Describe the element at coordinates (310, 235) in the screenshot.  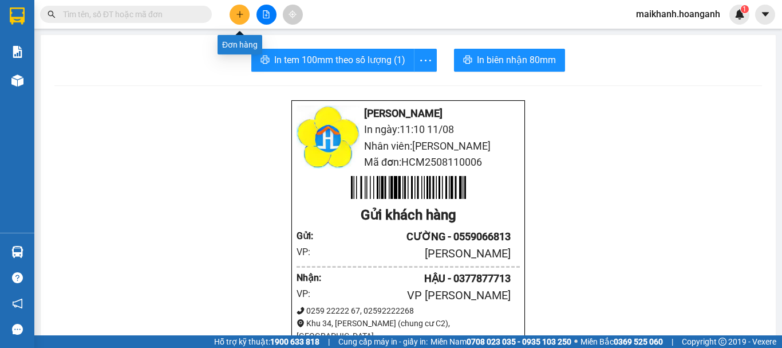
I see `div: Gửi :` at that location.